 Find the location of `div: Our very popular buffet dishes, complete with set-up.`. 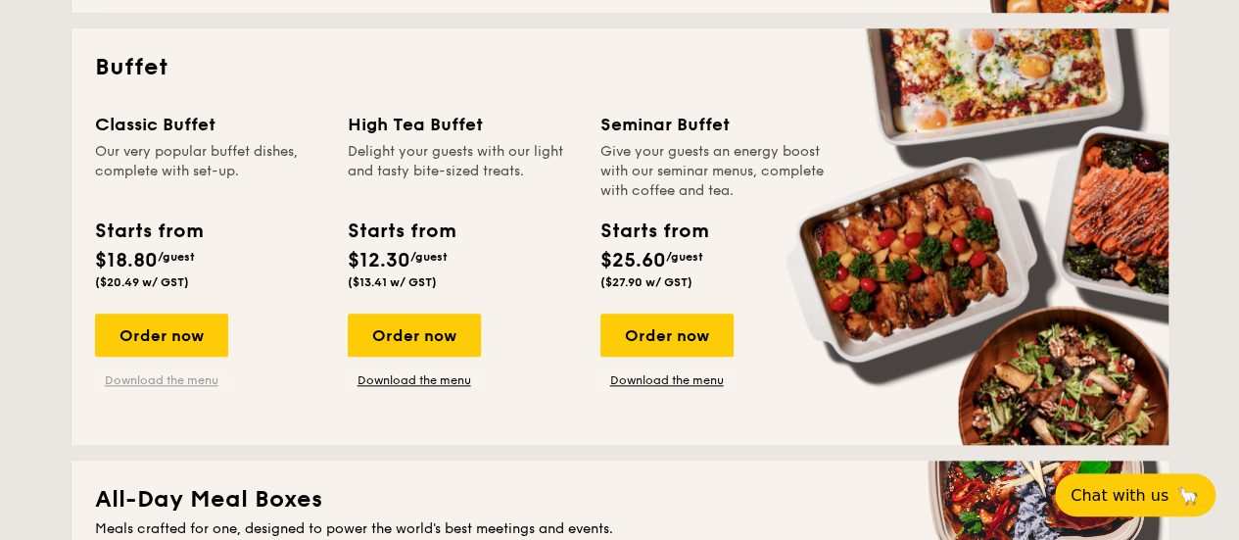

div: Our very popular buffet dishes, complete with set-up. is located at coordinates (210, 171).